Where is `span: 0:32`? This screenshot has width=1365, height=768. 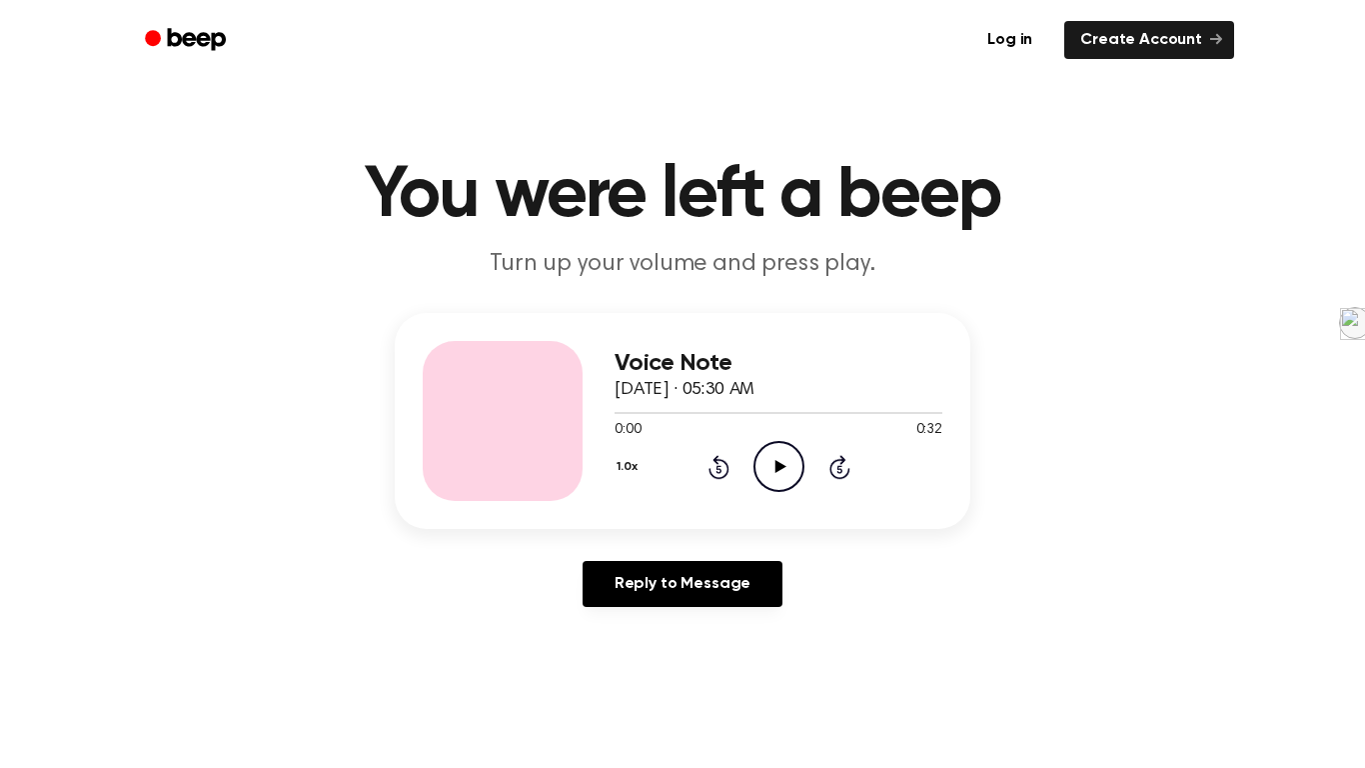
span: 0:32 is located at coordinates (930, 430).